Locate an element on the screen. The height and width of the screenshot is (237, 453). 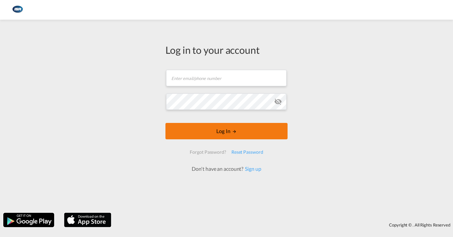
div: Copyright © . All Rights Reserved is located at coordinates (283, 225).